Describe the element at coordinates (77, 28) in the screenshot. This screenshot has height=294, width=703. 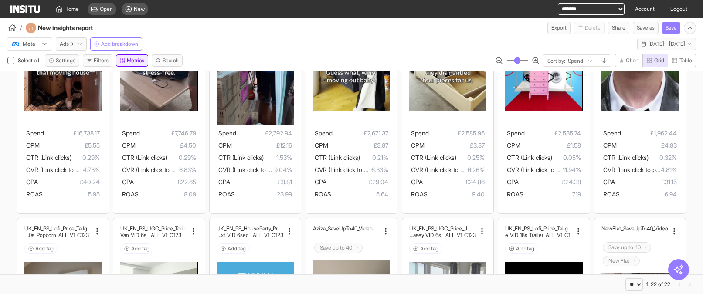
I see `h4: New insights report` at that location.